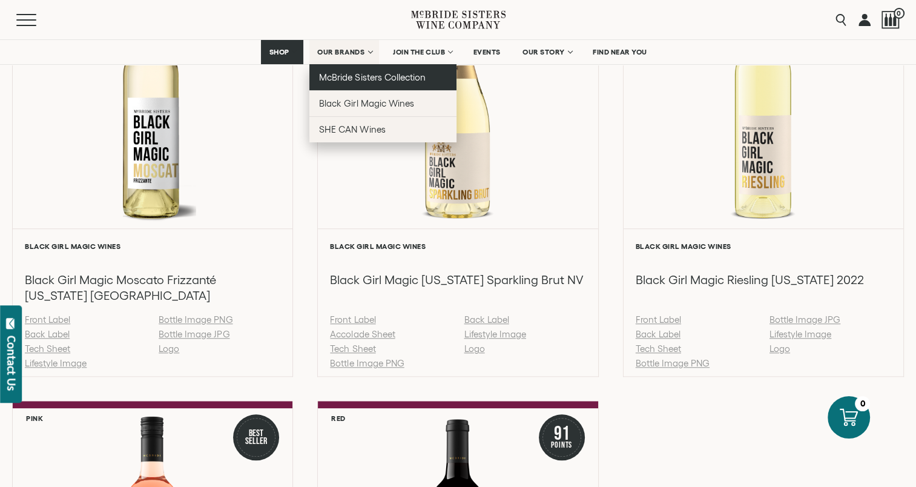 This screenshot has height=487, width=916. What do you see at coordinates (544, 52) in the screenshot?
I see `span: OUR STORY` at bounding box center [544, 52].